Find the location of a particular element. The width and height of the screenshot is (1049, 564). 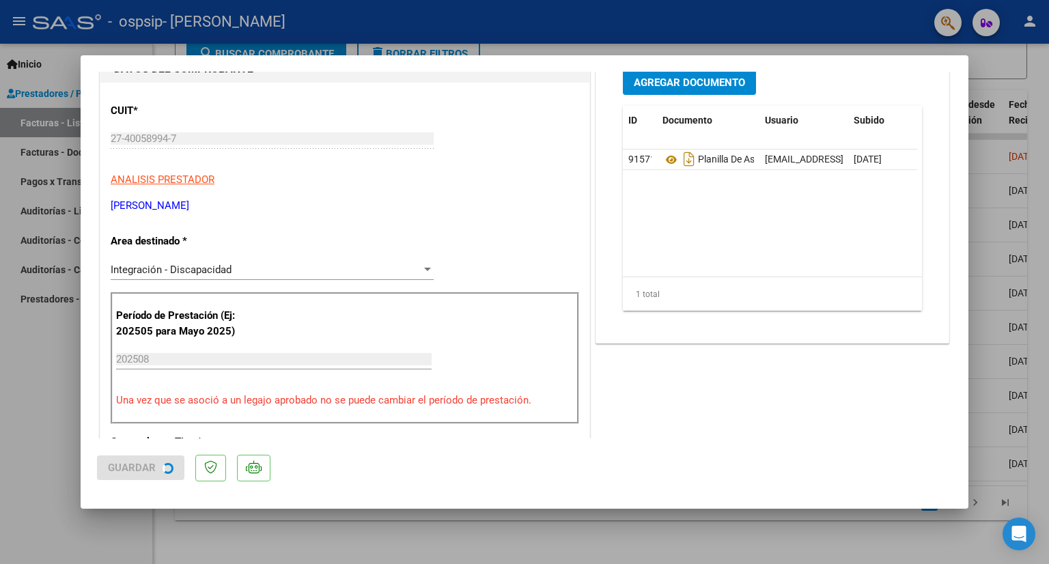

button: Guardar is located at coordinates (141, 468).